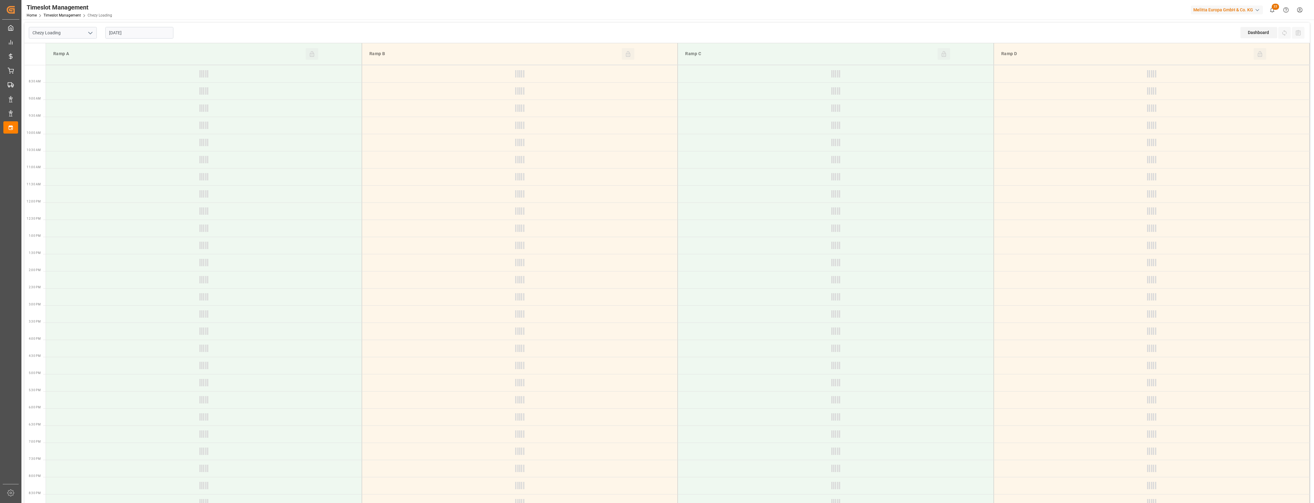 This screenshot has height=503, width=1314. What do you see at coordinates (35, 253) in the screenshot?
I see `span: 1:30 PM` at bounding box center [35, 253].